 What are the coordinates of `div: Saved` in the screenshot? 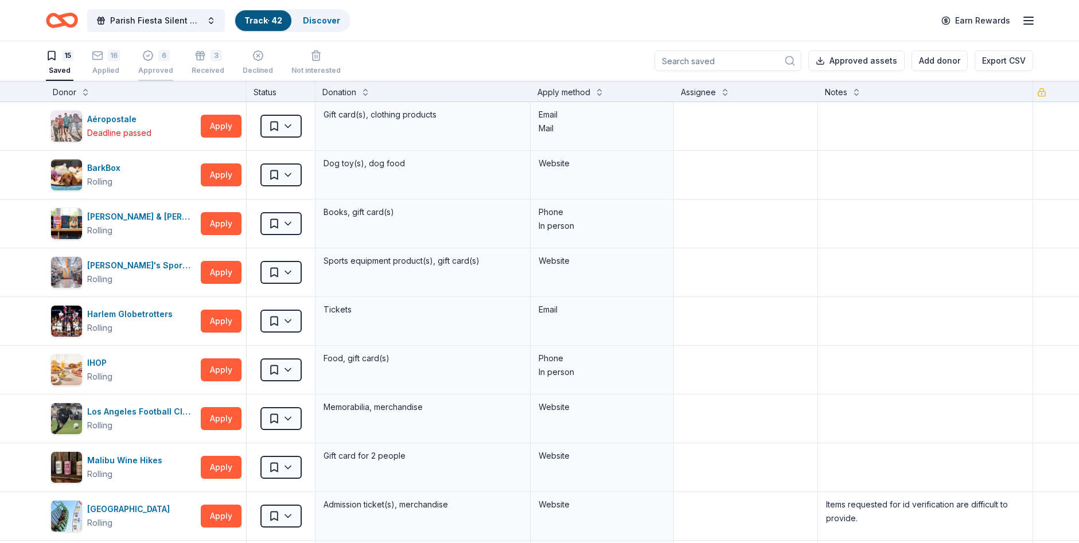 It's located at (60, 71).